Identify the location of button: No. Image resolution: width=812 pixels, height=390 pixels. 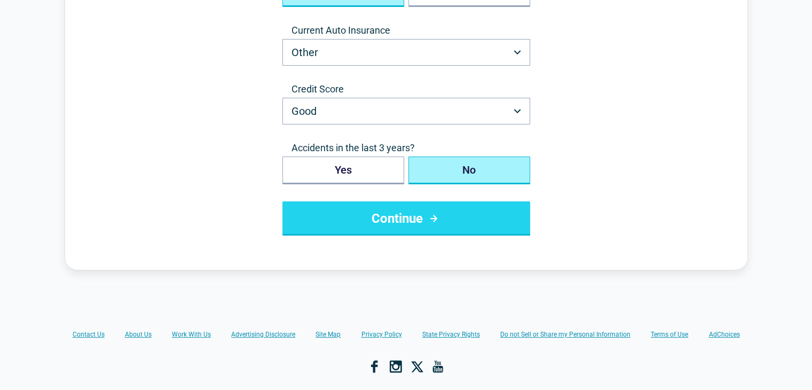
(469, 170).